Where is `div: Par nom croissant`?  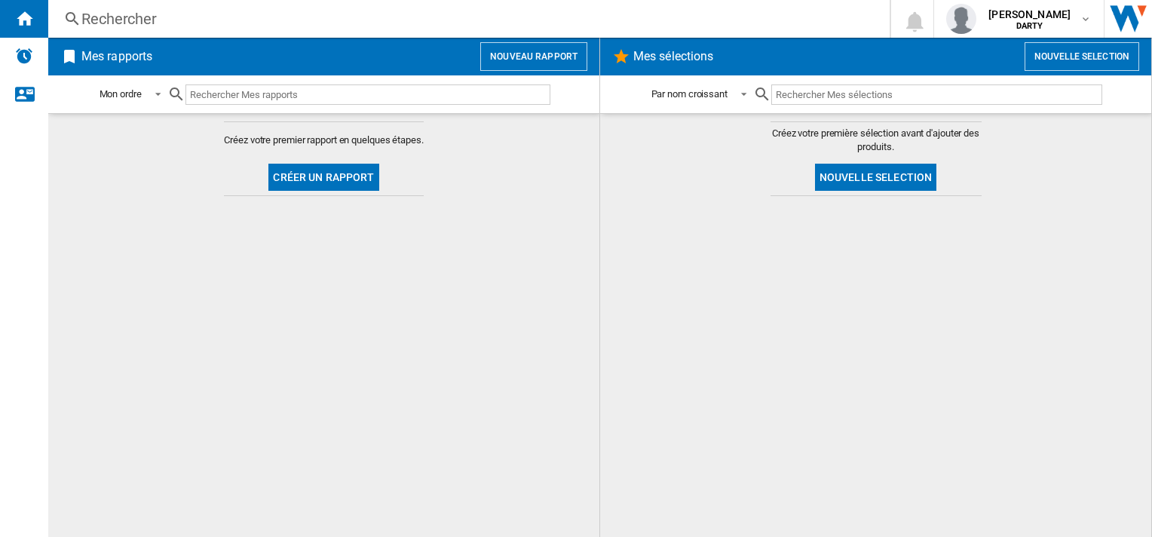
div: Par nom croissant is located at coordinates (689, 93).